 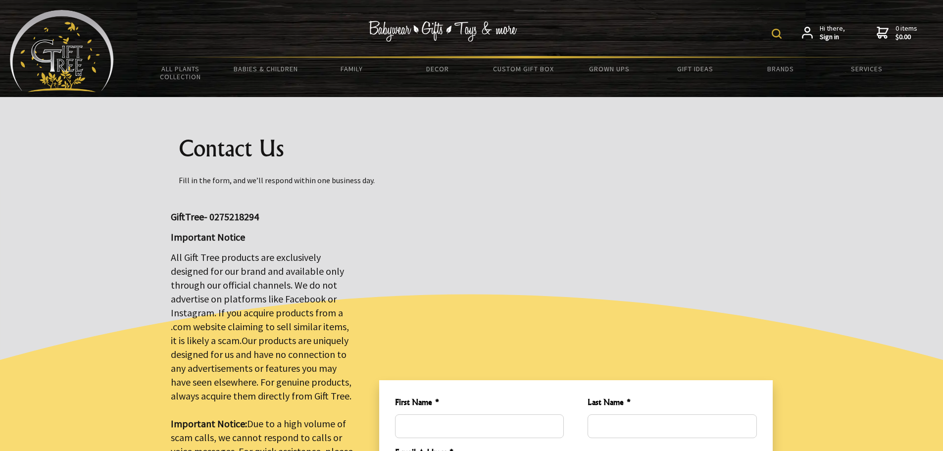 What do you see at coordinates (694, 69) in the screenshot?
I see `a: Gift Ideas` at bounding box center [694, 69].